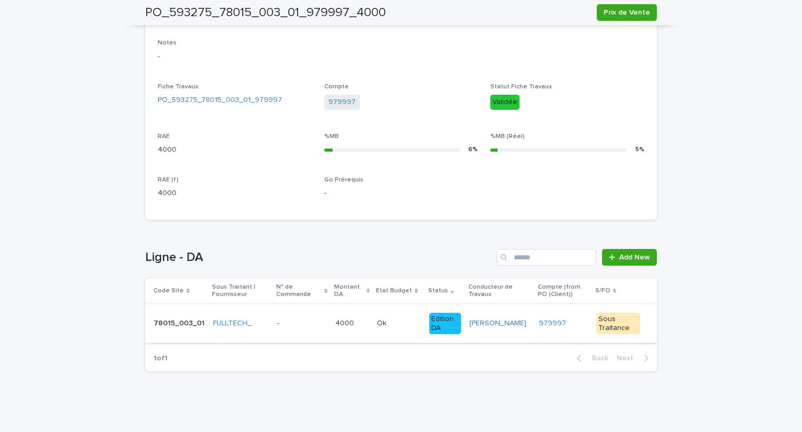 This screenshot has height=432, width=802. I want to click on p: Etat Budget, so click(394, 290).